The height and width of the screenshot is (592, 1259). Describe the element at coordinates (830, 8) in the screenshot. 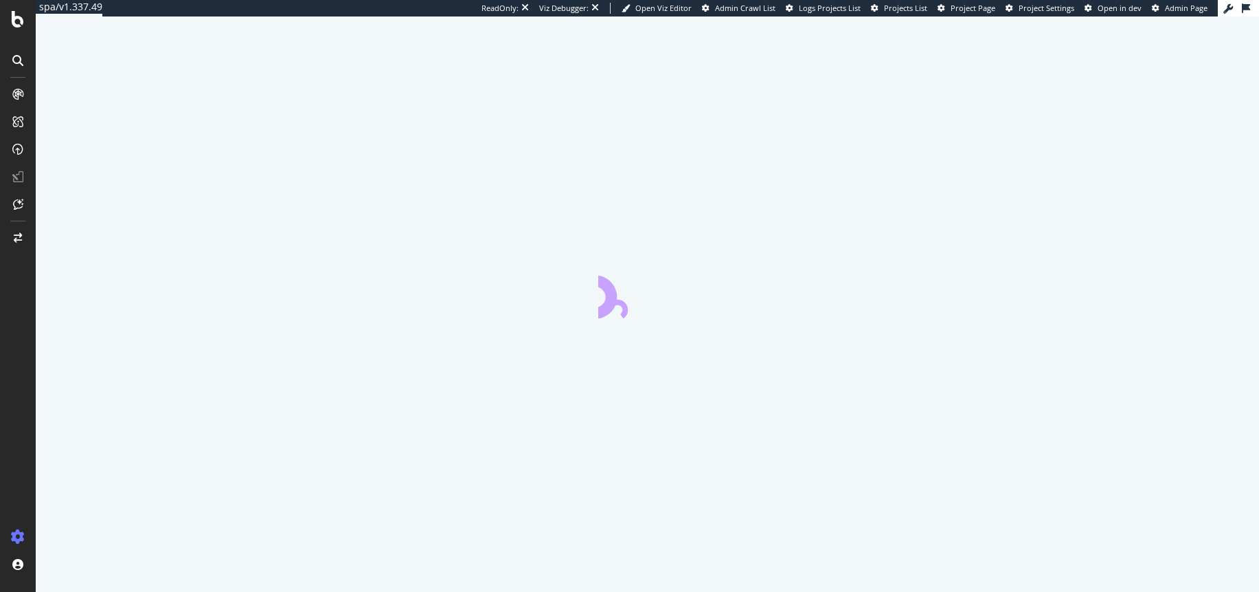

I see `span: Logs Projects List` at that location.